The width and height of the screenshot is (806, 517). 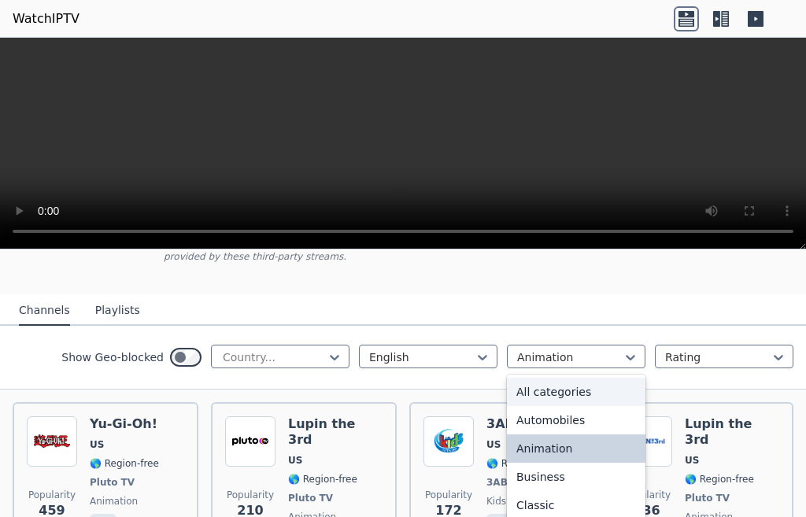 What do you see at coordinates (576, 477) in the screenshot?
I see `div: Business` at bounding box center [576, 477].